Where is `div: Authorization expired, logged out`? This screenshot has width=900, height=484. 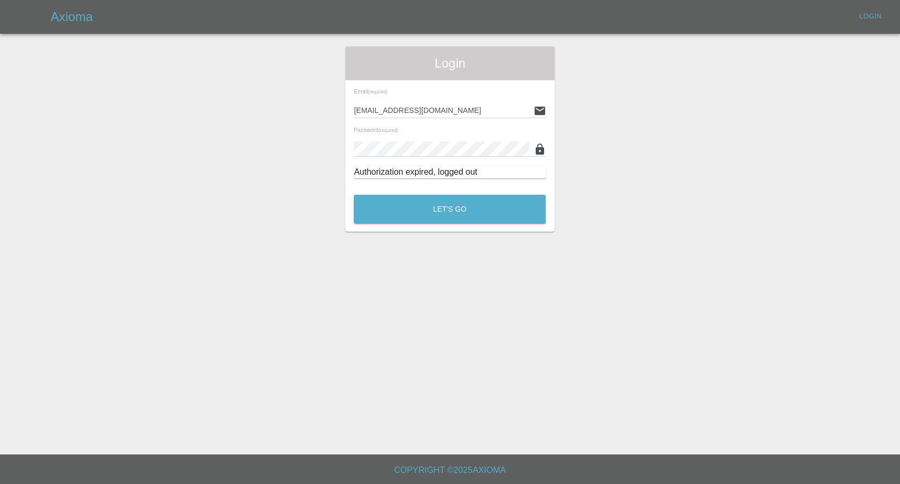 div: Authorization expired, logged out is located at coordinates (450, 172).